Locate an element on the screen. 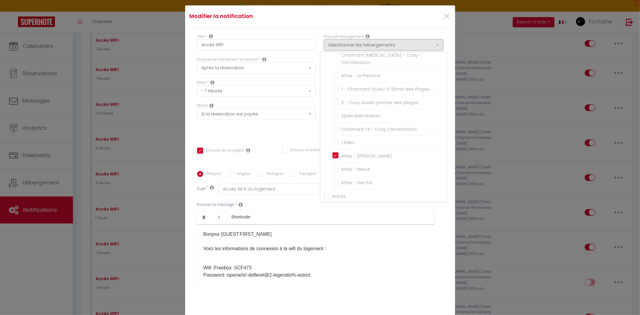 The image size is (640, 315). label: Sujet is located at coordinates (202, 189).